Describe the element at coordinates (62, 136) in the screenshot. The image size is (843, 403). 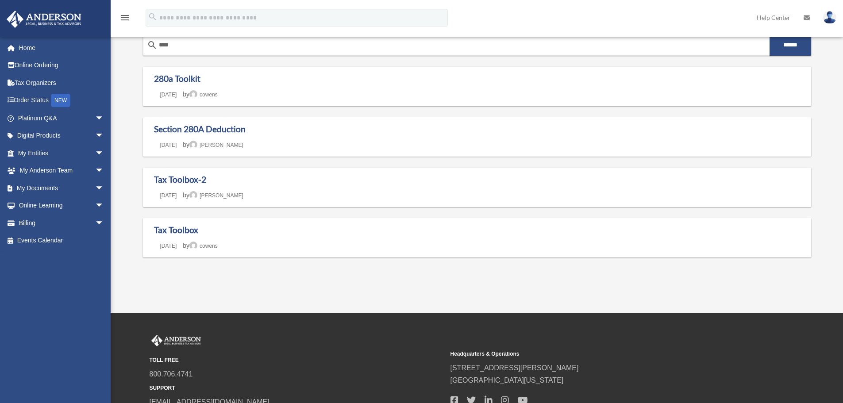
I see `a: Digital Productsarrow_drop_down` at that location.